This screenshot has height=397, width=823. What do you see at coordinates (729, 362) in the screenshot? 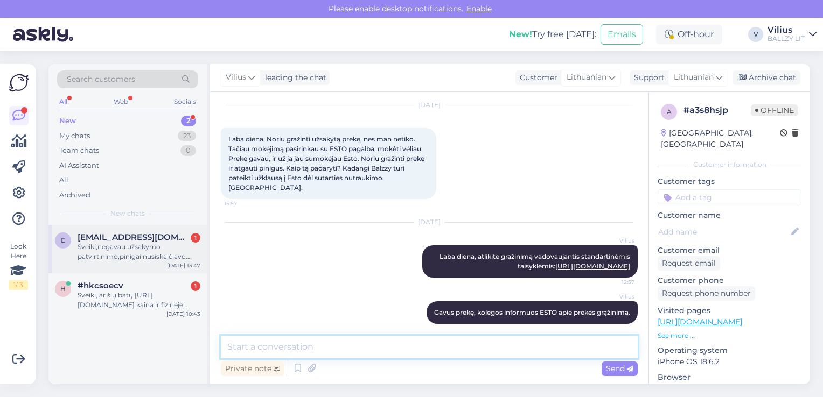
I see `p: iPhone OS 18.6.2` at bounding box center [729, 362].